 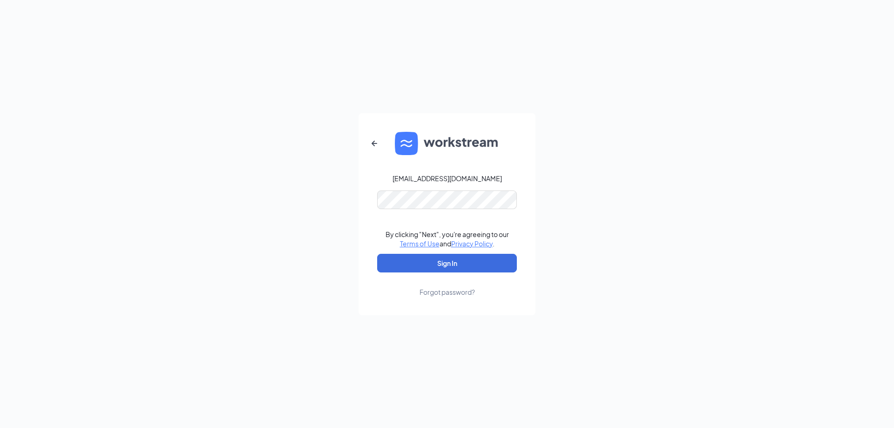 I want to click on div: Forgot password?, so click(x=447, y=292).